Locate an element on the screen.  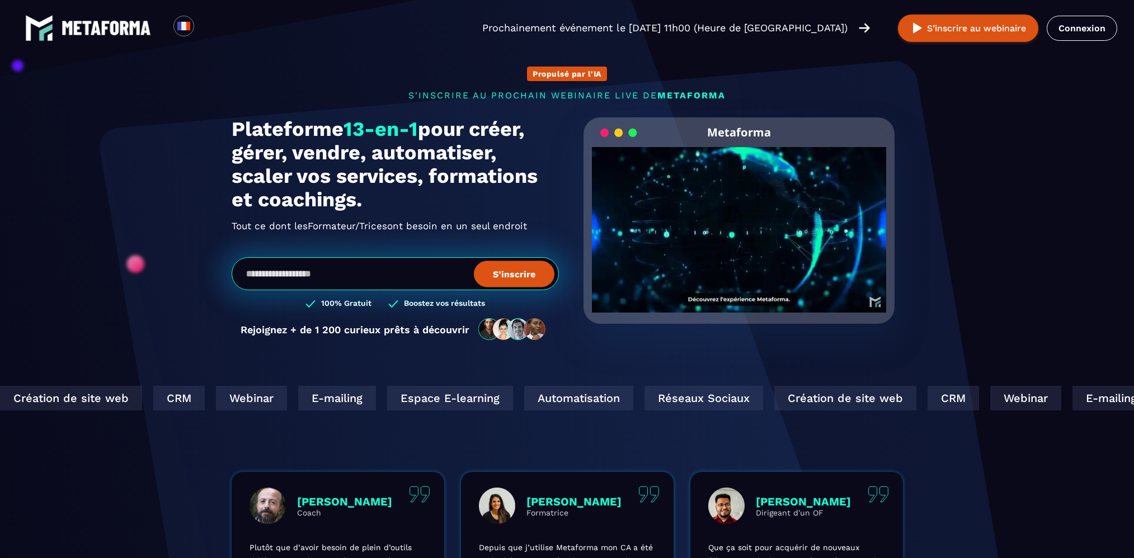
h3: Boostez vos résultats is located at coordinates (444, 304).